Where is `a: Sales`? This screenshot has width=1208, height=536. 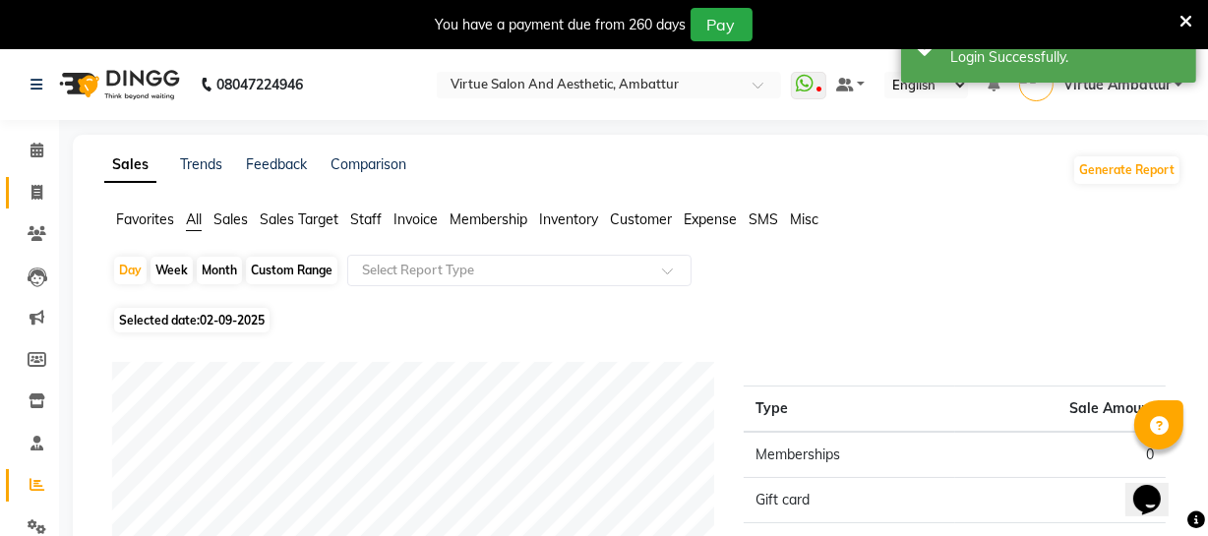
a: Sales is located at coordinates (130, 165).